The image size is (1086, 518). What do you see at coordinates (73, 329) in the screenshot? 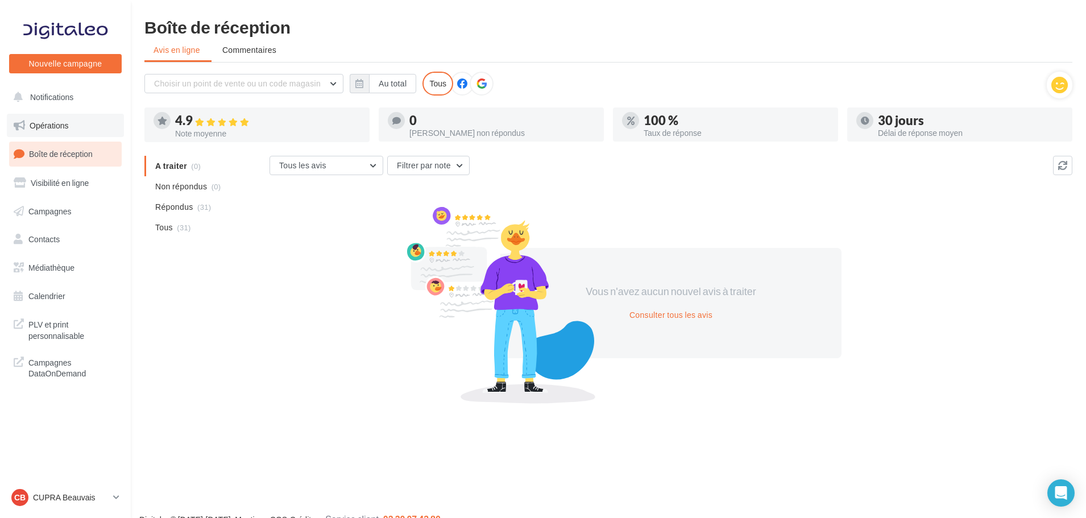
I see `span: PLV et print personnalisable` at bounding box center [73, 329].